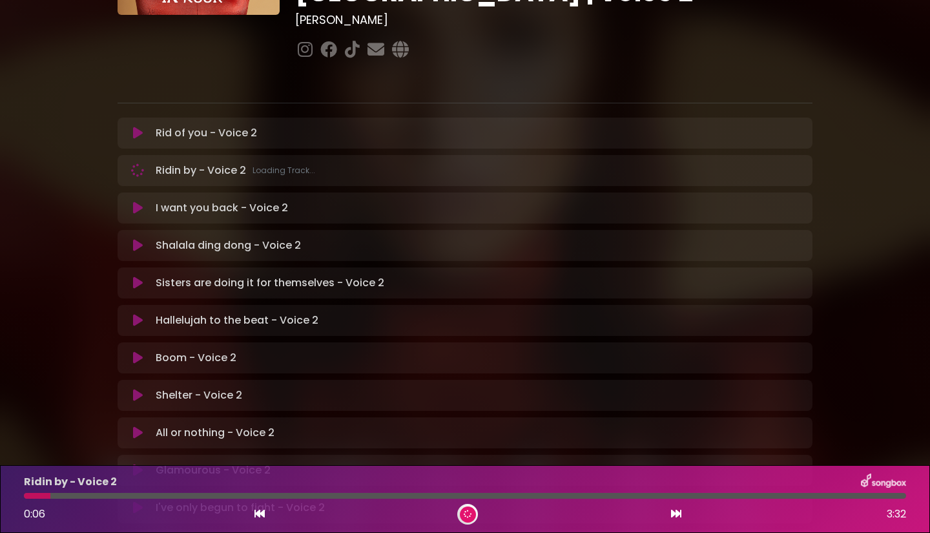 The width and height of the screenshot is (930, 533). I want to click on span: 0:06, so click(34, 514).